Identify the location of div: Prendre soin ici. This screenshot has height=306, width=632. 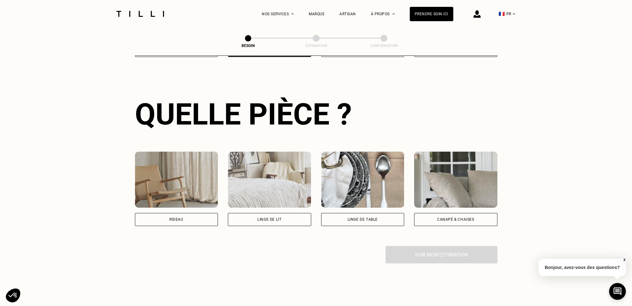
(431, 14).